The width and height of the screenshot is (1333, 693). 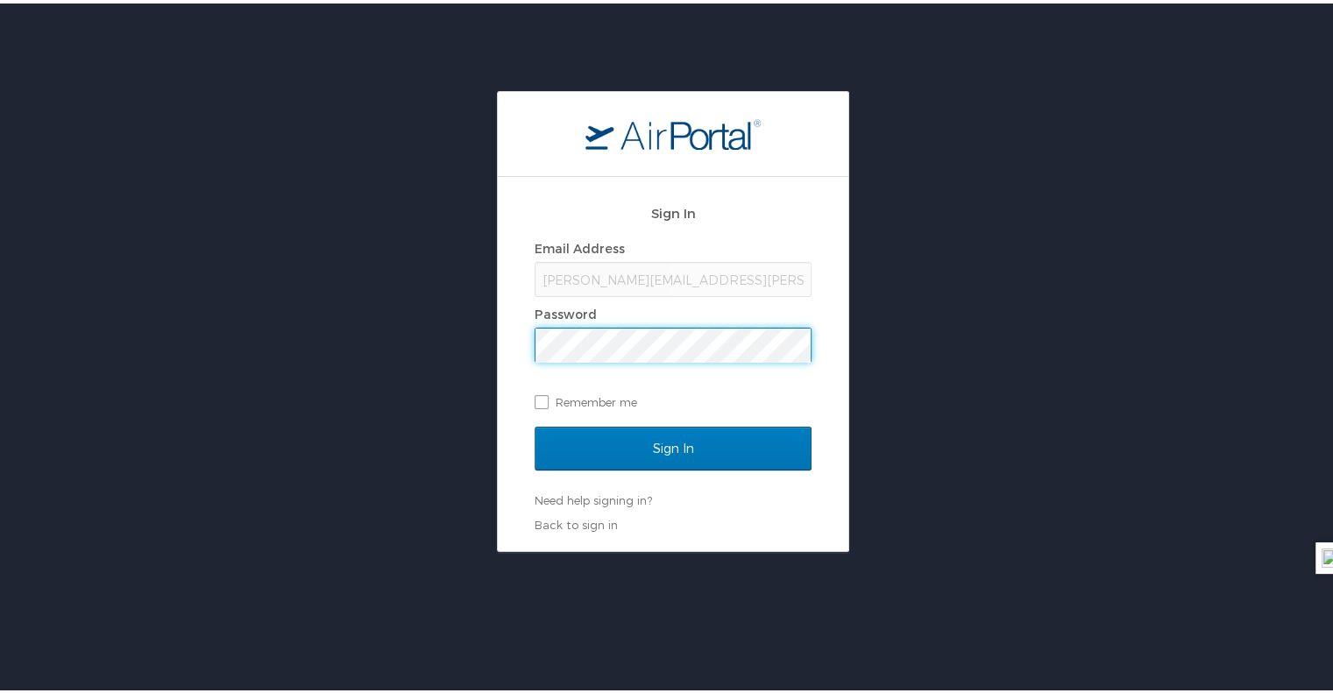 I want to click on img: logo, so click(x=673, y=131).